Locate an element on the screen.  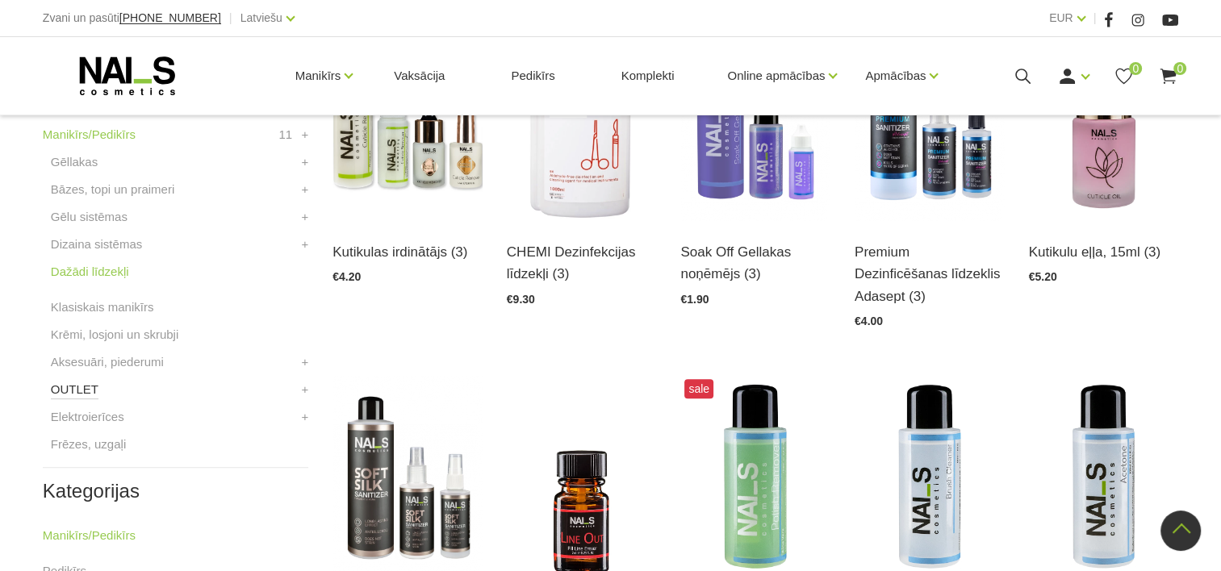
a: Mitrinoša, mīkstinoša un aromātiska kutikulas eļļa. Bagāta ar nepieciešamo omega-3, 6 un 9, kā ar... is located at coordinates (1104, 118).